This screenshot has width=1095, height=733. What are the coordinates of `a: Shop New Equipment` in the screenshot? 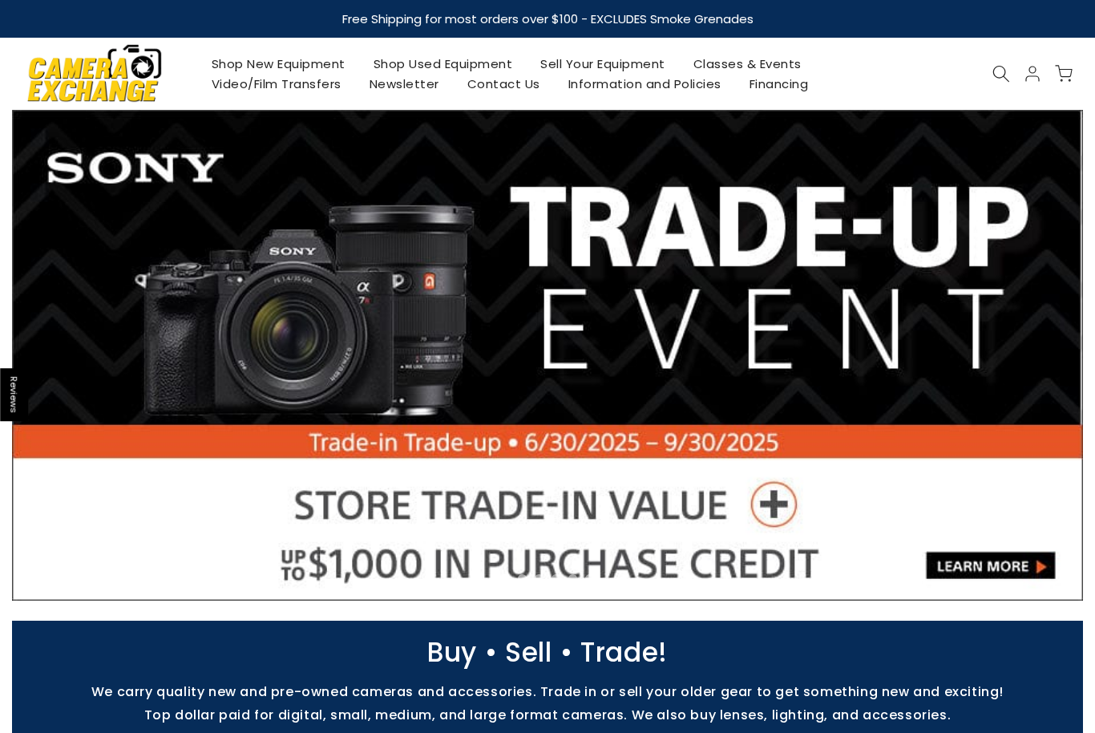 It's located at (278, 63).